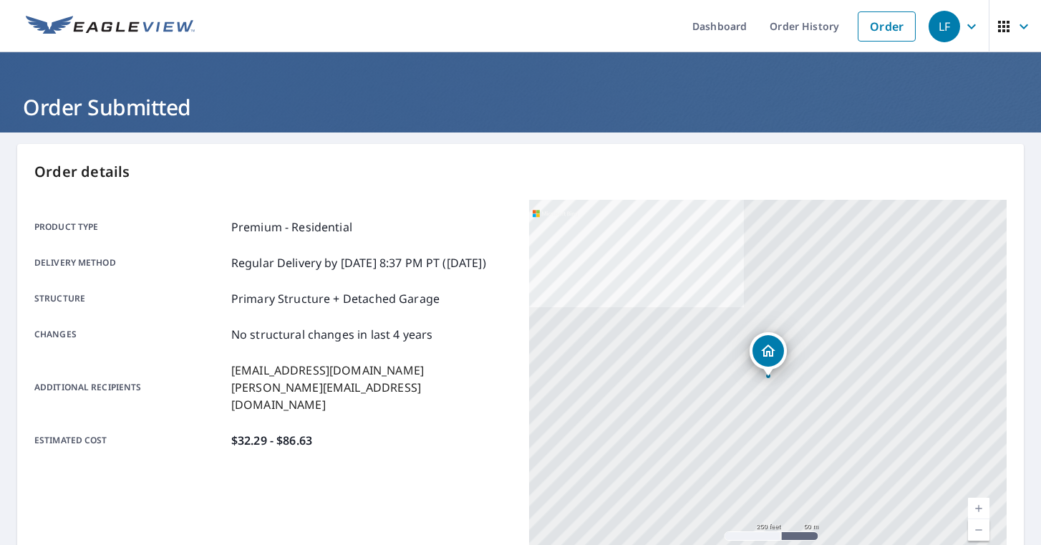  What do you see at coordinates (335, 298) in the screenshot?
I see `p: Primary Structure + Detached Garage` at bounding box center [335, 298].